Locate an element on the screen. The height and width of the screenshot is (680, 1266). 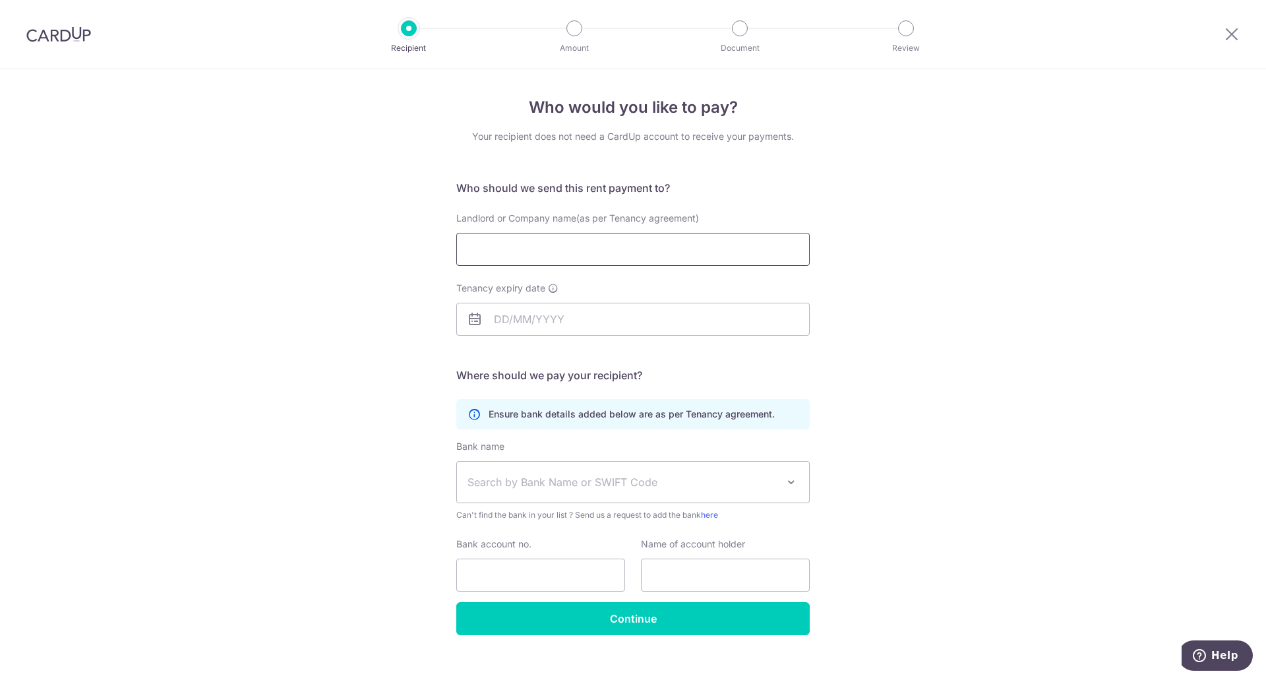
label: Bank name is located at coordinates (480, 446).